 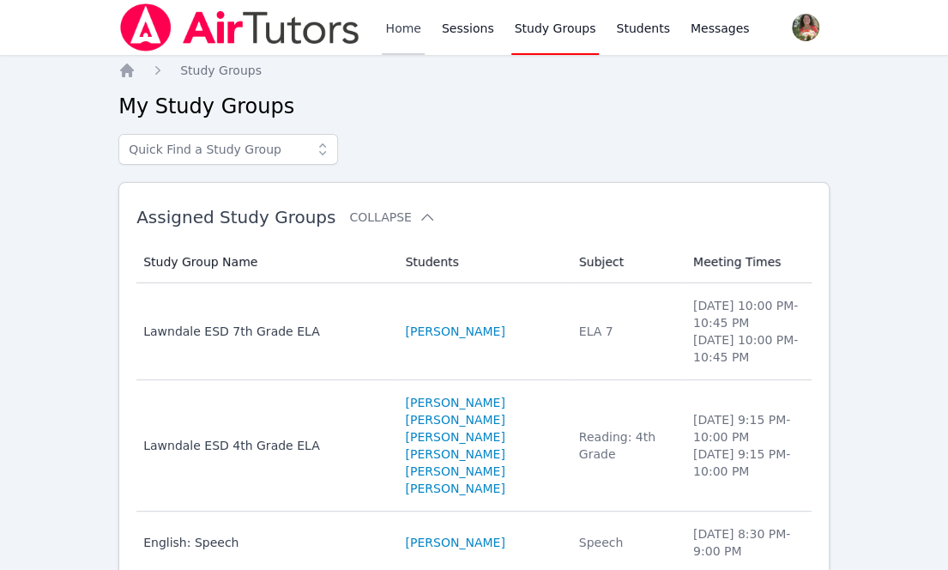 What do you see at coordinates (392, 217) in the screenshot?
I see `button: Collapse` at bounding box center [392, 217].